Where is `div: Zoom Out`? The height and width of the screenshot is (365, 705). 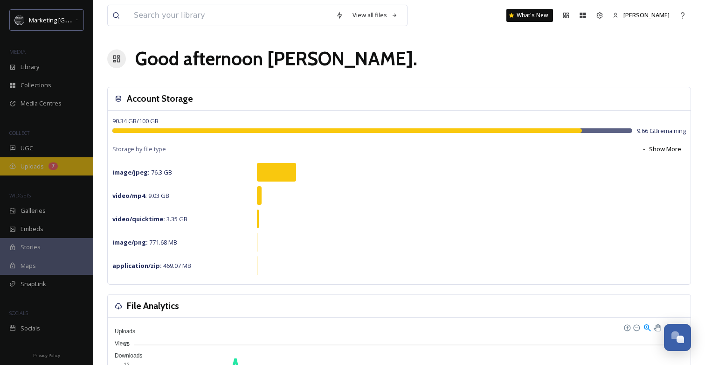 div: Zoom Out is located at coordinates (636, 327).